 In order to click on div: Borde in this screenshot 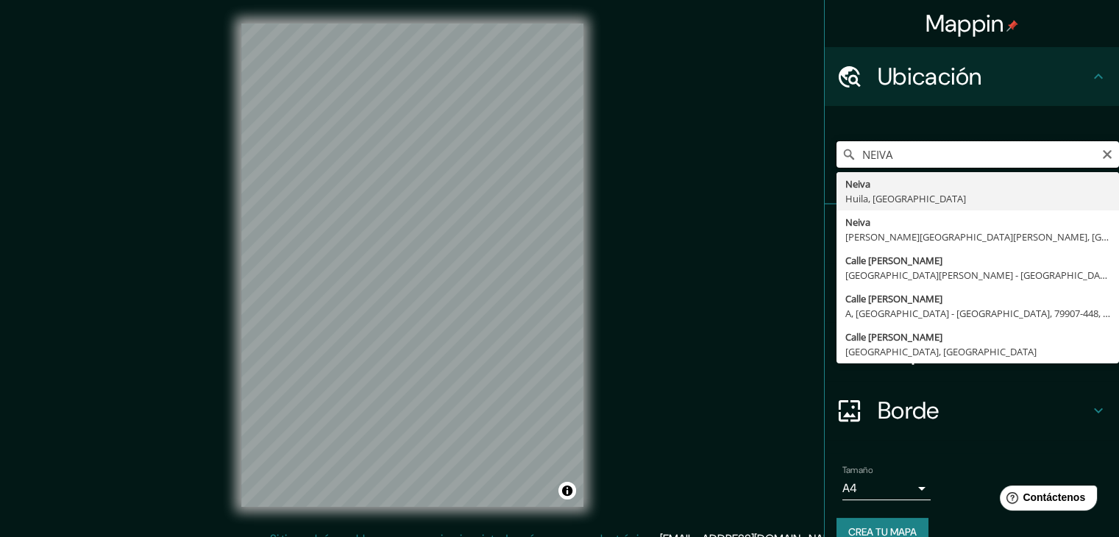, I will do `click(971, 410)`.